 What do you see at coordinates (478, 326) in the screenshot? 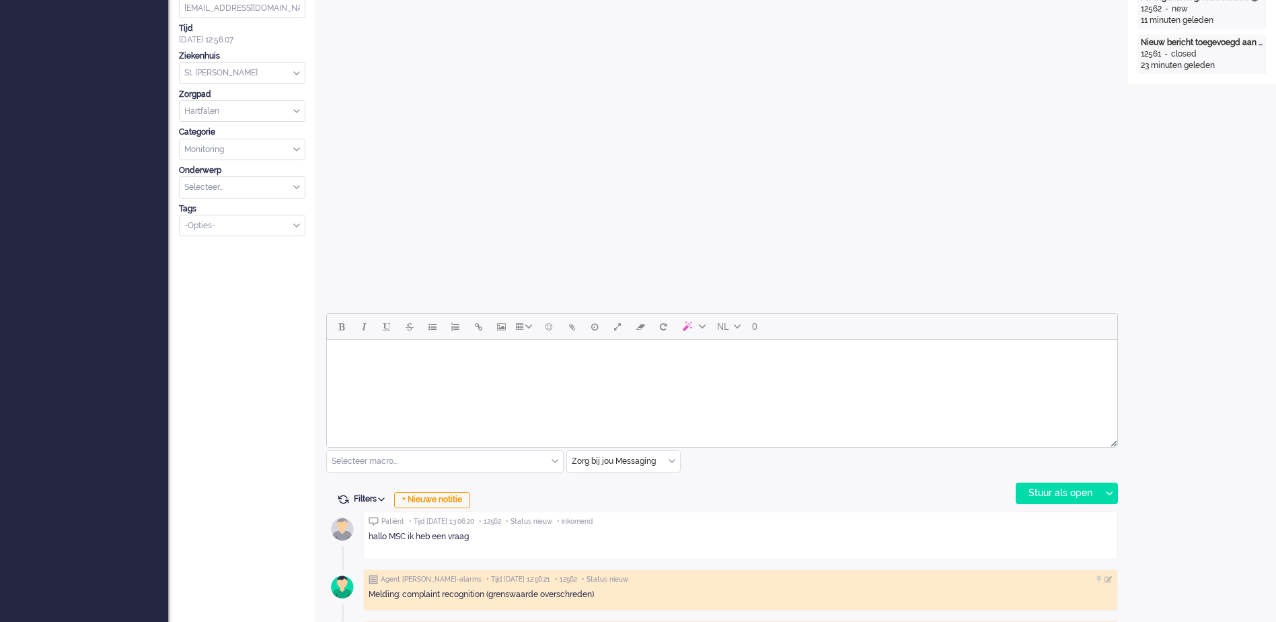
I see `button: Insert/edit link` at bounding box center [478, 326].